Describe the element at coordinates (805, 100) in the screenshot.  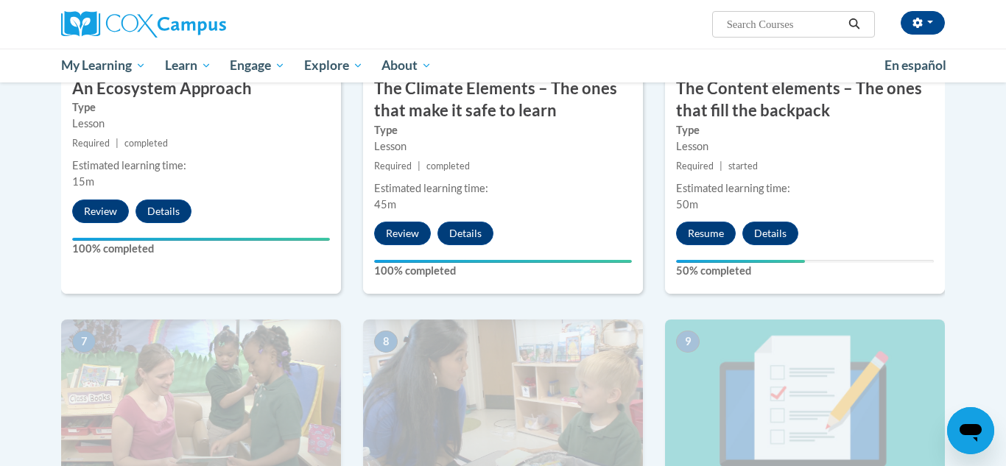
I see `h3: The Content elements – The ones that fill the backpack` at that location.